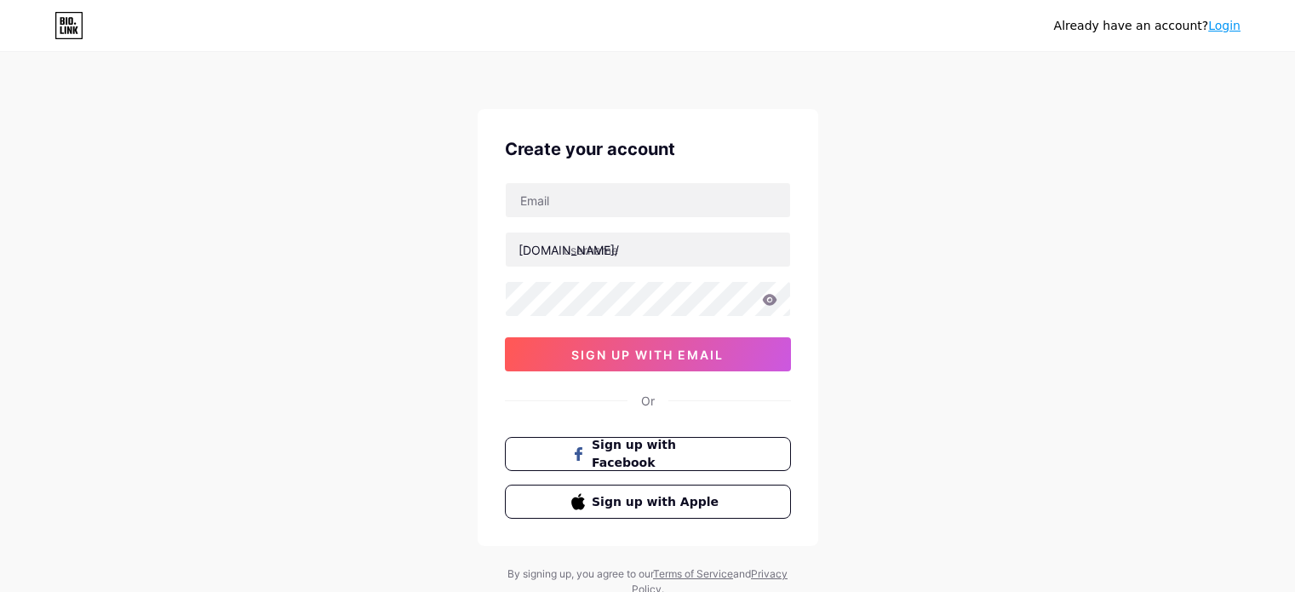  Describe the element at coordinates (648, 454) in the screenshot. I see `button: Sign up with Facebook` at that location.